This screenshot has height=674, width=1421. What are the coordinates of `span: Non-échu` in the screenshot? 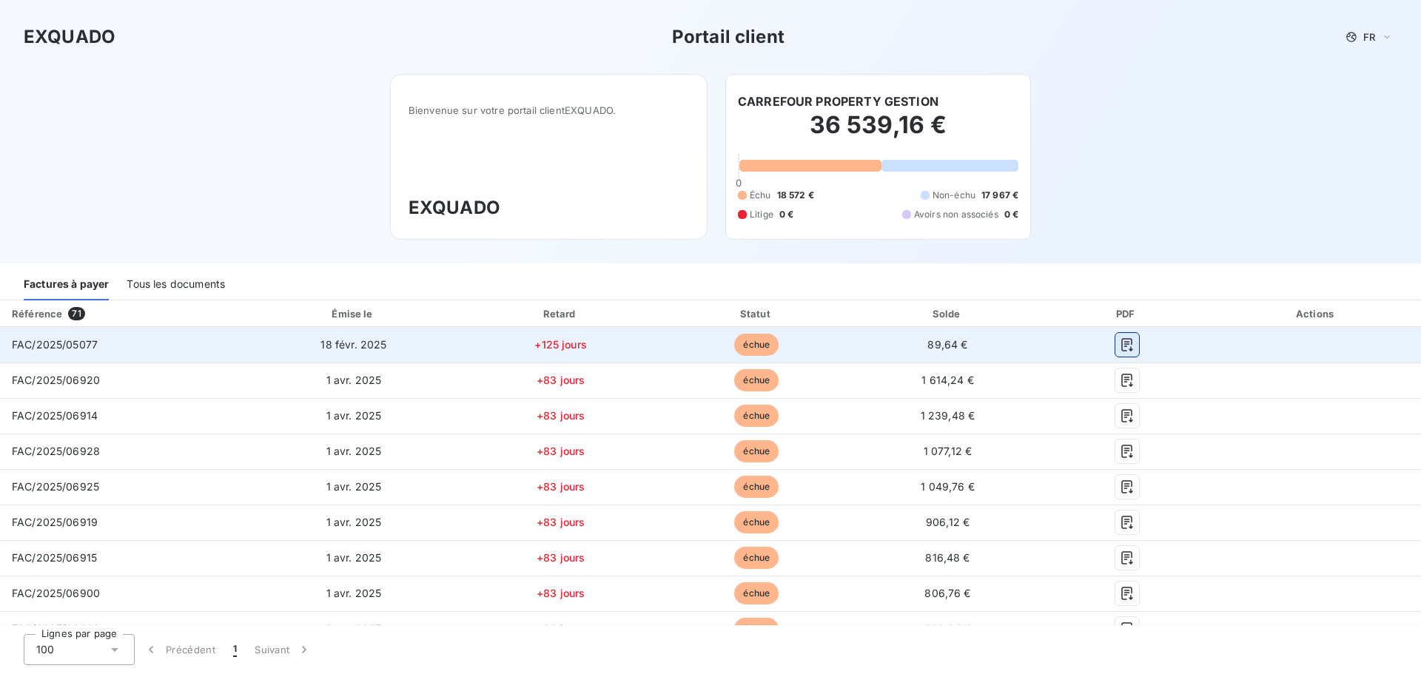 It's located at (954, 195).